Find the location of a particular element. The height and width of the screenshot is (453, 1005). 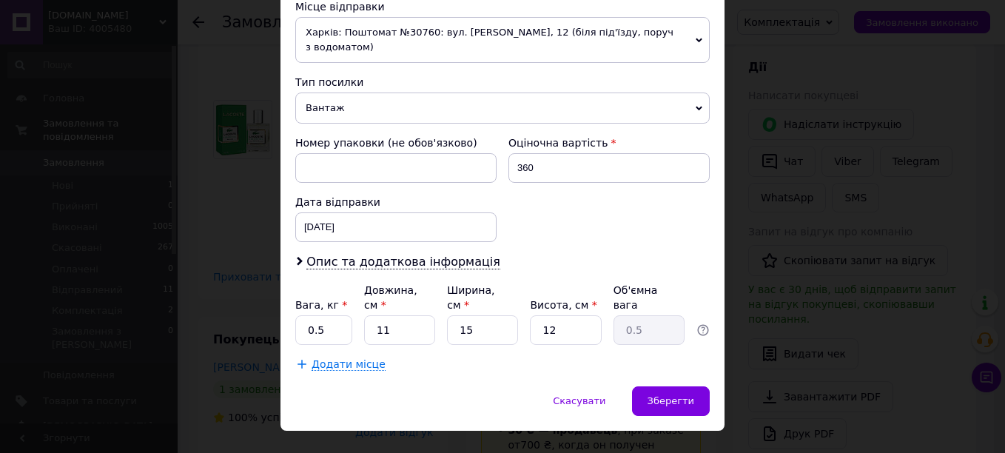

label: Довжина, см is located at coordinates (391, 298).